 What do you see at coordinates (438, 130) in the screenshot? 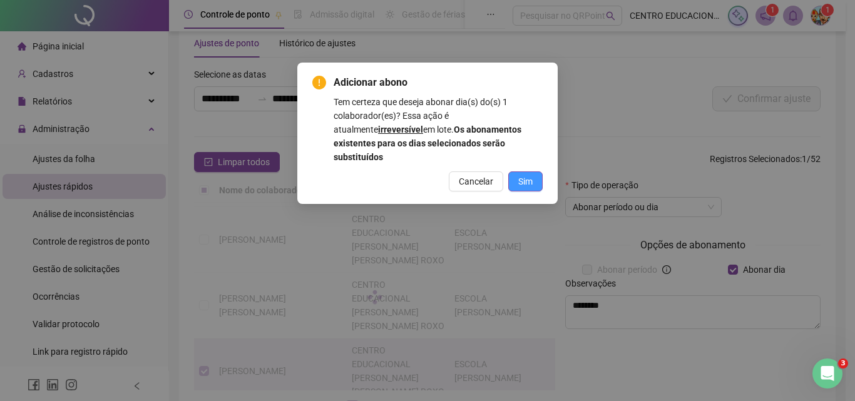
I see `div: Tem certeza que deseja abonar dia(s) do(s) 1 colaborador(es)? Essa ação é atualmente em lote.` at bounding box center [438, 130].